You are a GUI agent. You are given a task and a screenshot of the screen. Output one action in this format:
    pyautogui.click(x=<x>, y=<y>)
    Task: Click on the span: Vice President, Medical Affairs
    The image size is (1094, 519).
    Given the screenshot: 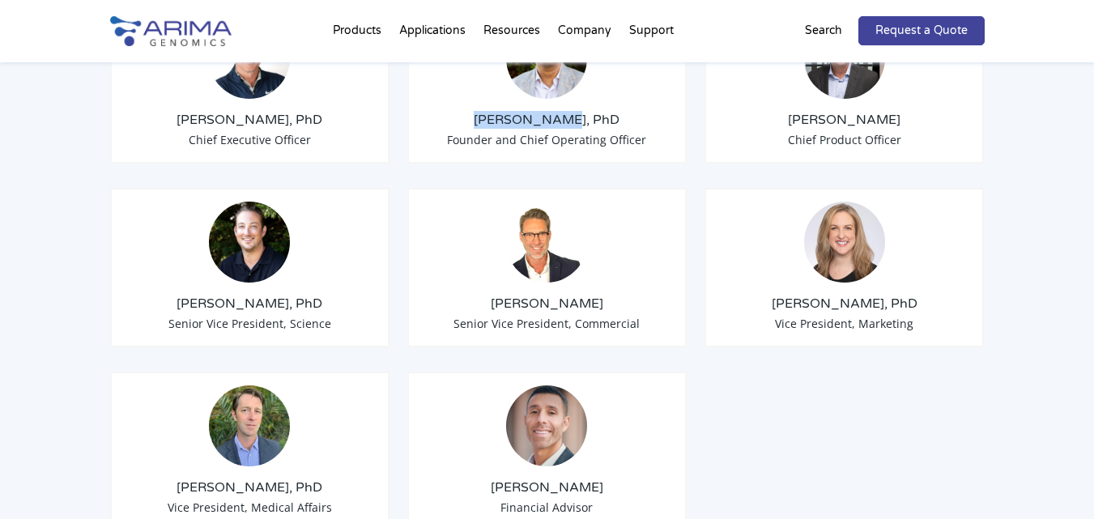 What is the action you would take?
    pyautogui.click(x=249, y=507)
    